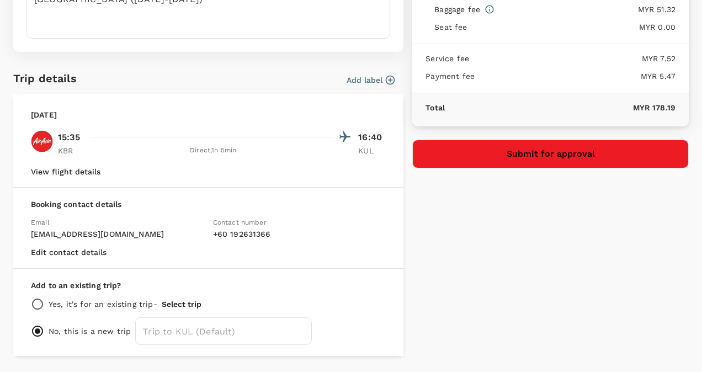 The height and width of the screenshot is (372, 702). I want to click on h6: Trip details, so click(45, 78).